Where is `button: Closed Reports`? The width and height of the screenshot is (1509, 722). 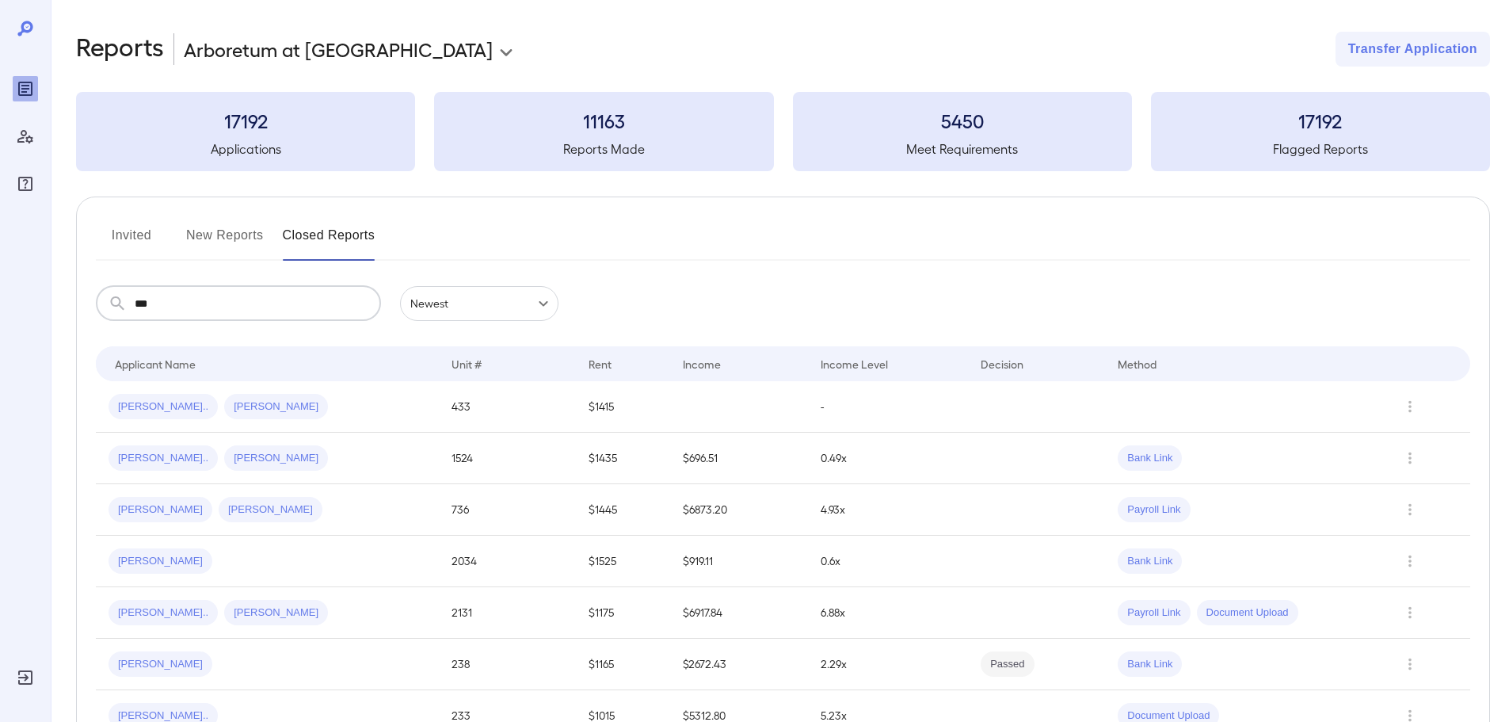 button: Closed Reports is located at coordinates (329, 242).